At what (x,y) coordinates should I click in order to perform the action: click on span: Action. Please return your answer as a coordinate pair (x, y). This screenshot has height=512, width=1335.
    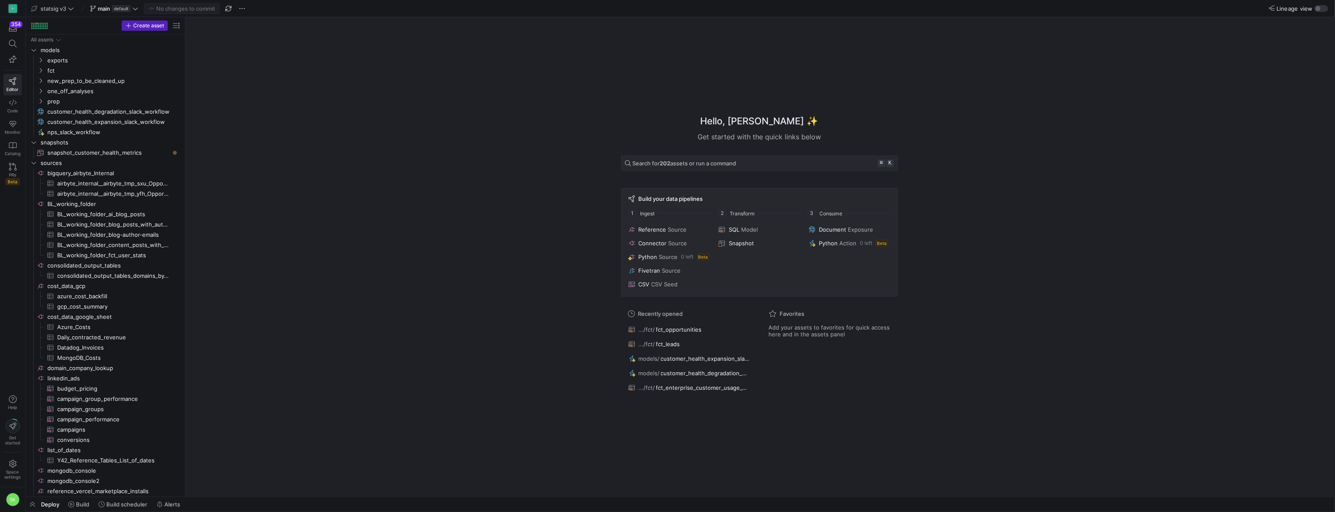
    Looking at the image, I should click on (848, 243).